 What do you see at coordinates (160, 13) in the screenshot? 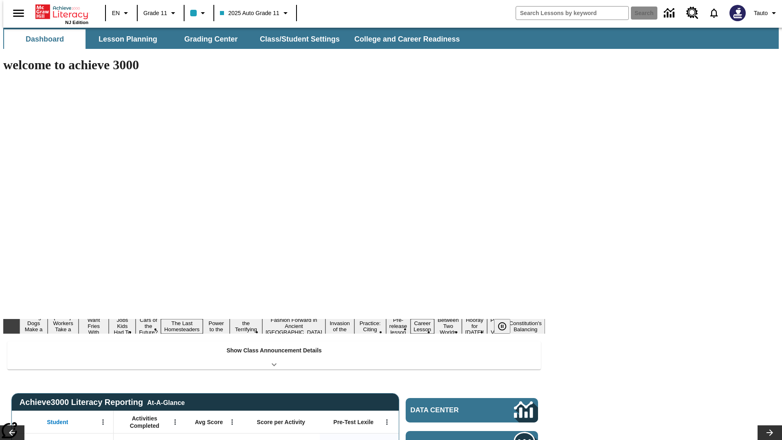
I see `button: Grade: Grade 11, Select a grade` at bounding box center [160, 13].